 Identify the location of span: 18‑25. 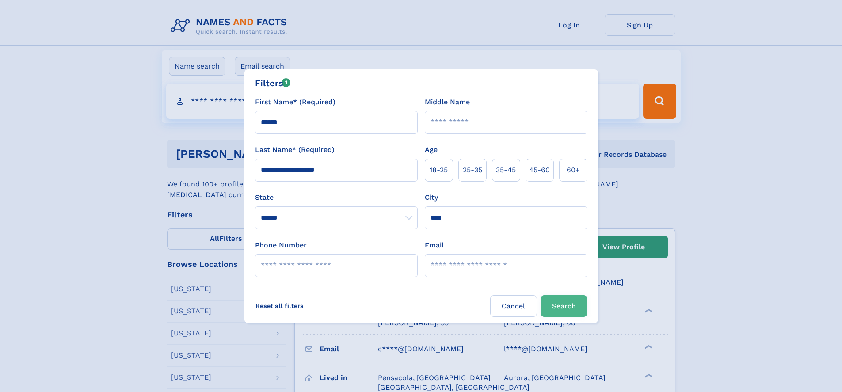
(438, 170).